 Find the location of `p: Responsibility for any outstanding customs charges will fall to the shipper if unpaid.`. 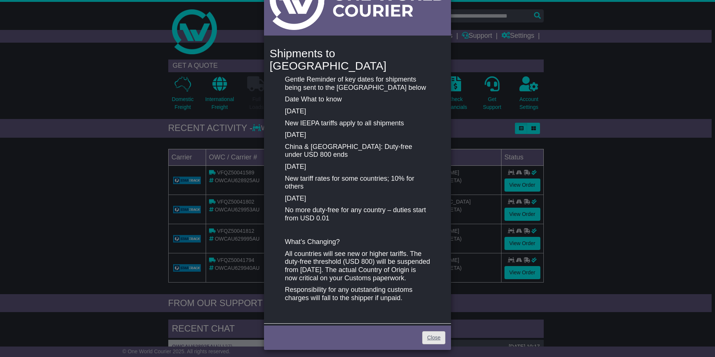

p: Responsibility for any outstanding customs charges will fall to the shipper if unpaid. is located at coordinates (358, 294).